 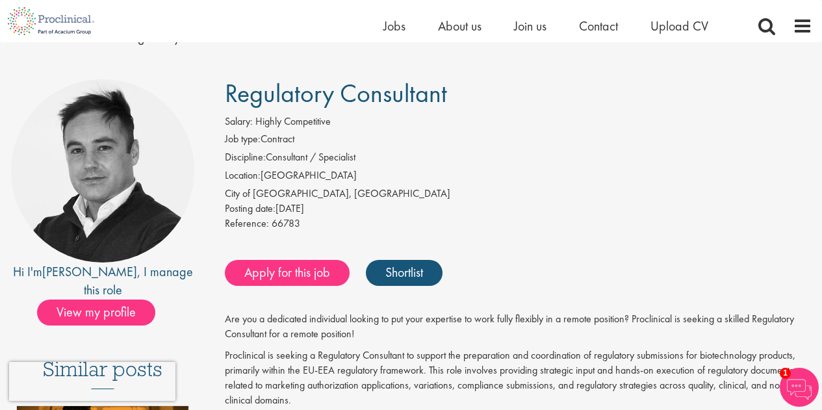 I want to click on label: Salary:, so click(x=238, y=122).